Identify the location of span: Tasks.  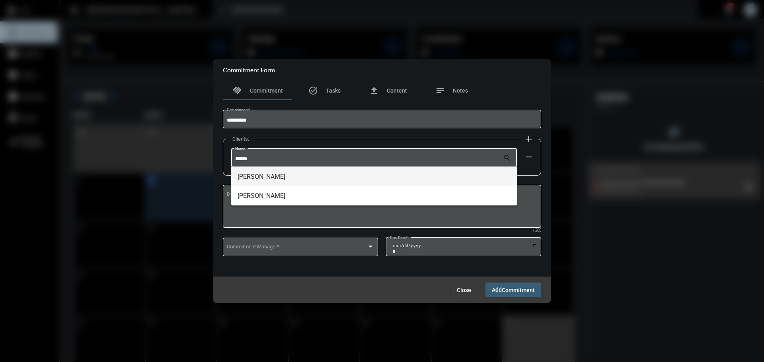
(333, 91).